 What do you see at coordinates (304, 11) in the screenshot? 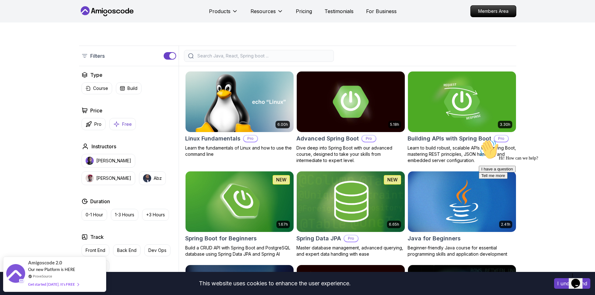
I see `a: Pricing` at bounding box center [304, 11].